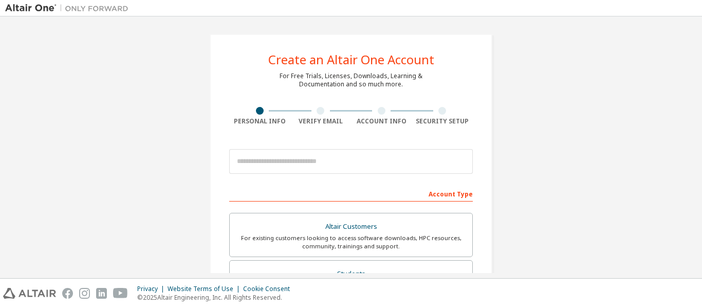  Describe the element at coordinates (351, 60) in the screenshot. I see `div: Create an Altair One Account` at that location.